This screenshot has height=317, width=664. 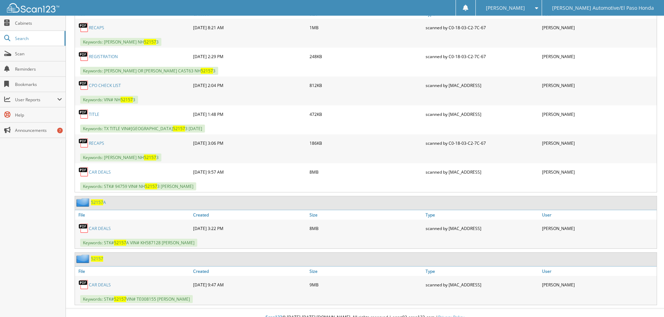 What do you see at coordinates (60, 131) in the screenshot?
I see `div: 7` at bounding box center [60, 131].